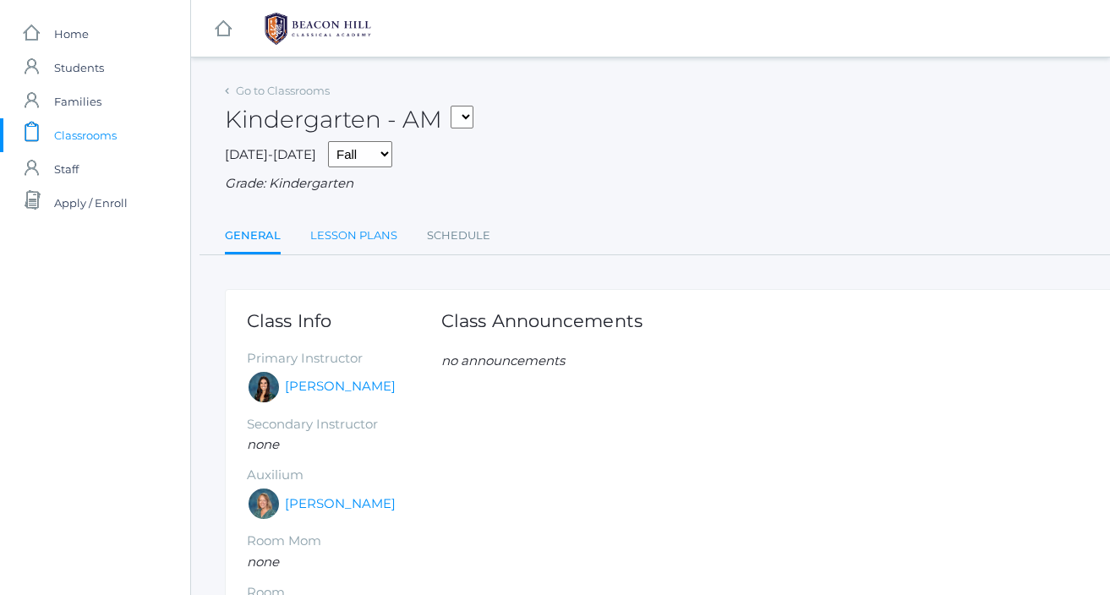  What do you see at coordinates (344, 425) in the screenshot?
I see `h5: Secondary Instructor` at bounding box center [344, 425].